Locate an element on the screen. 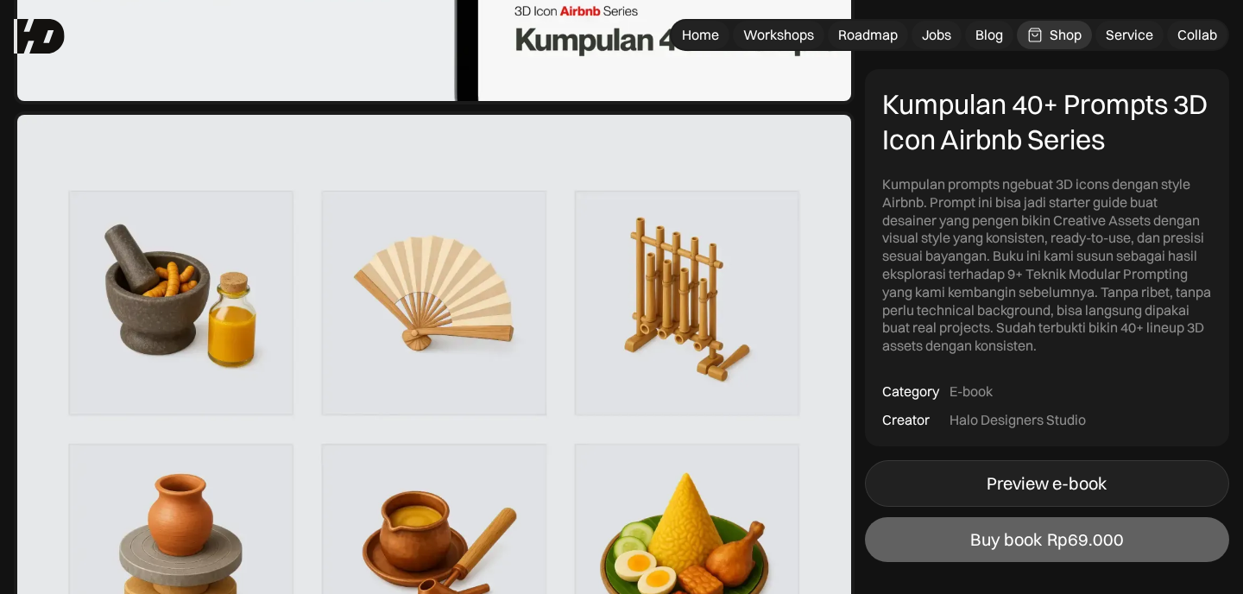  a: Jobs is located at coordinates (937, 35).